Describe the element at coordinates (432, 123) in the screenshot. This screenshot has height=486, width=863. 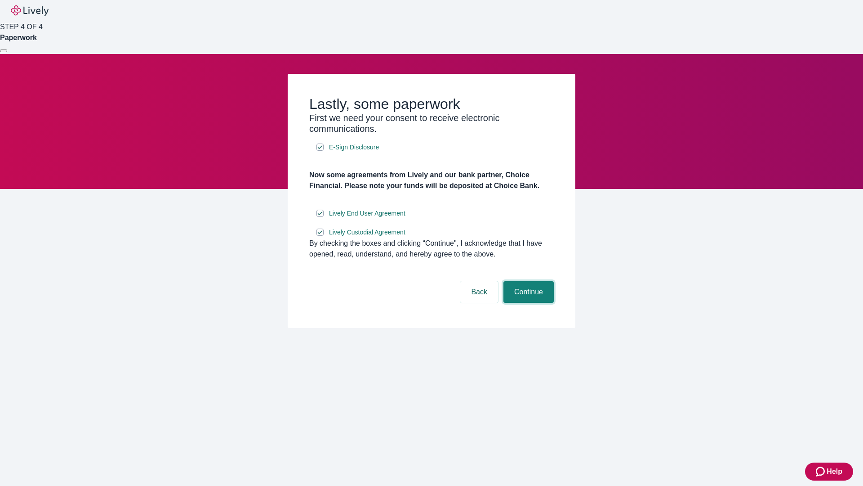
I see `h3: First we need your consent to receive electronic communications.` at that location.